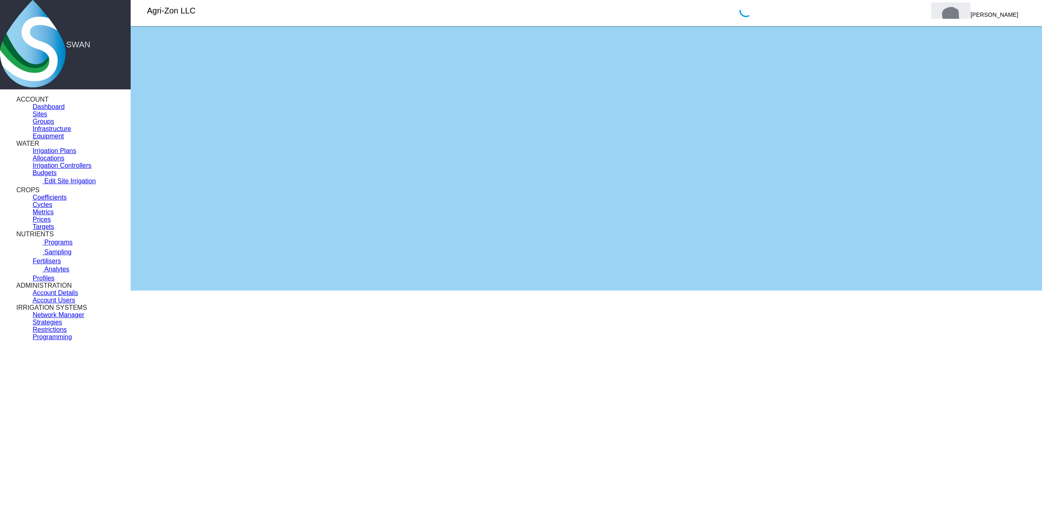 The image size is (1042, 524). I want to click on md-icon: icon-bell-ring, so click(763, 11).